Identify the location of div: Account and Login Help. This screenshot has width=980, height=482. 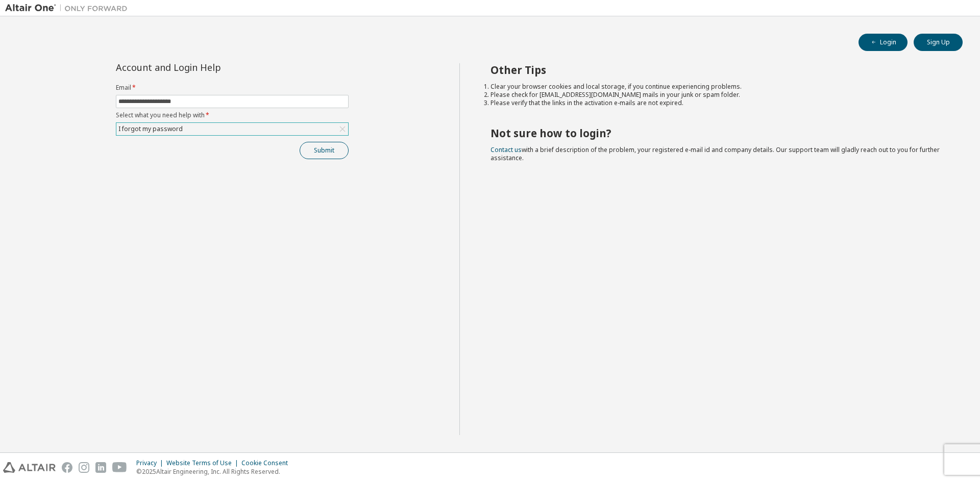
(209, 67).